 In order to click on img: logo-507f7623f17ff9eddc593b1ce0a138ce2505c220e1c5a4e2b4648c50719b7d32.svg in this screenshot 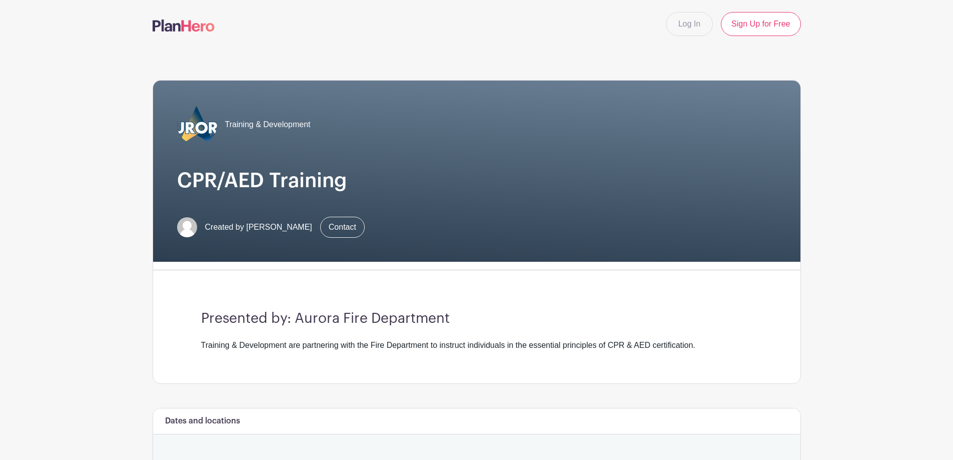, I will do `click(184, 26)`.